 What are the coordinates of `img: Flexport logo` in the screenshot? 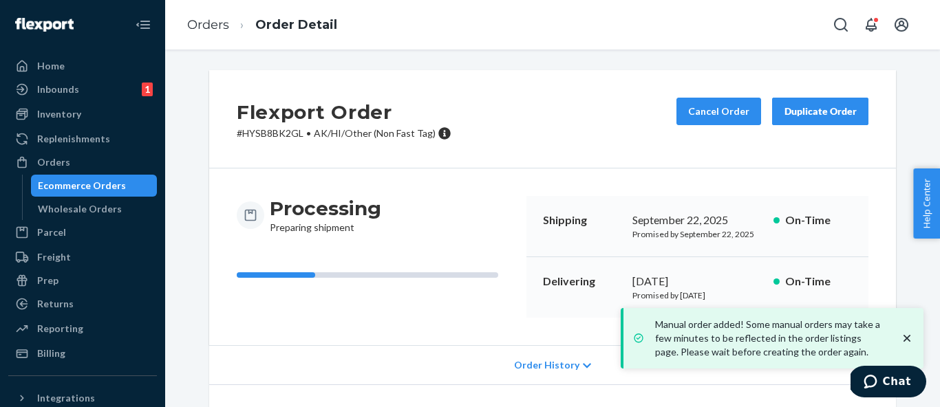 It's located at (44, 25).